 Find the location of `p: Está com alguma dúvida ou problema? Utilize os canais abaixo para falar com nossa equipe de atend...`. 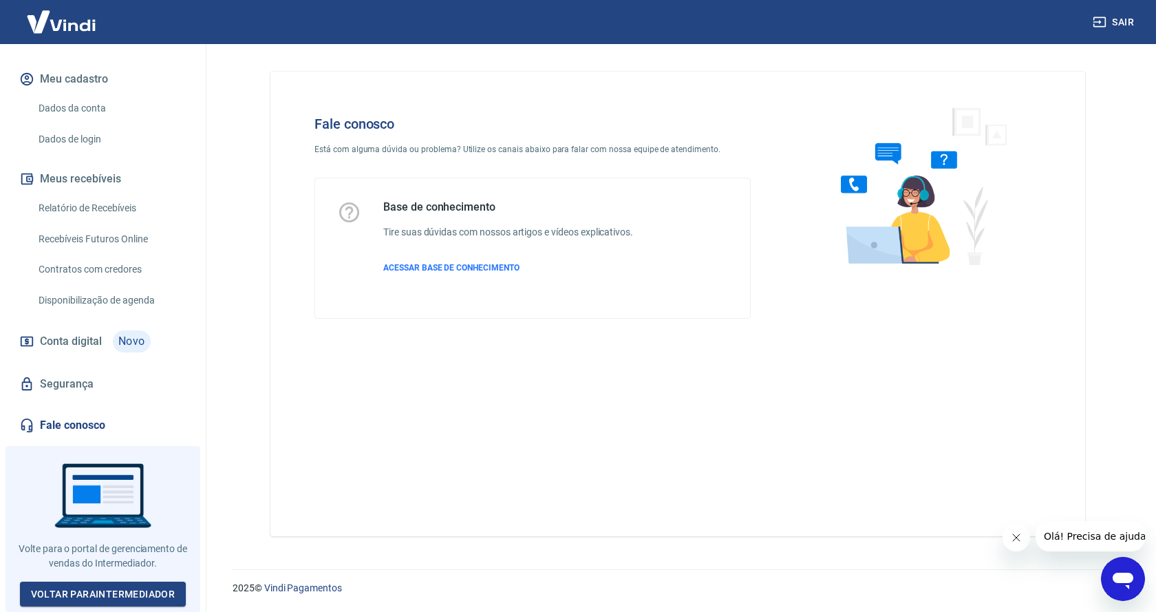

p: Está com alguma dúvida ou problema? Utilize os canais abaixo para falar com nossa equipe de atend... is located at coordinates (532, 149).